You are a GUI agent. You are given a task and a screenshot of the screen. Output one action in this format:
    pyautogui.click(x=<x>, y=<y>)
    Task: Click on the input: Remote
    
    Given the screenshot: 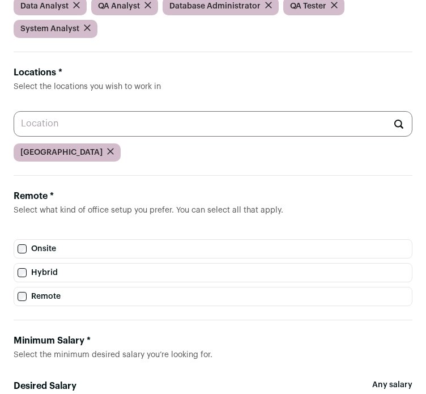 What is the action you would take?
    pyautogui.click(x=22, y=297)
    